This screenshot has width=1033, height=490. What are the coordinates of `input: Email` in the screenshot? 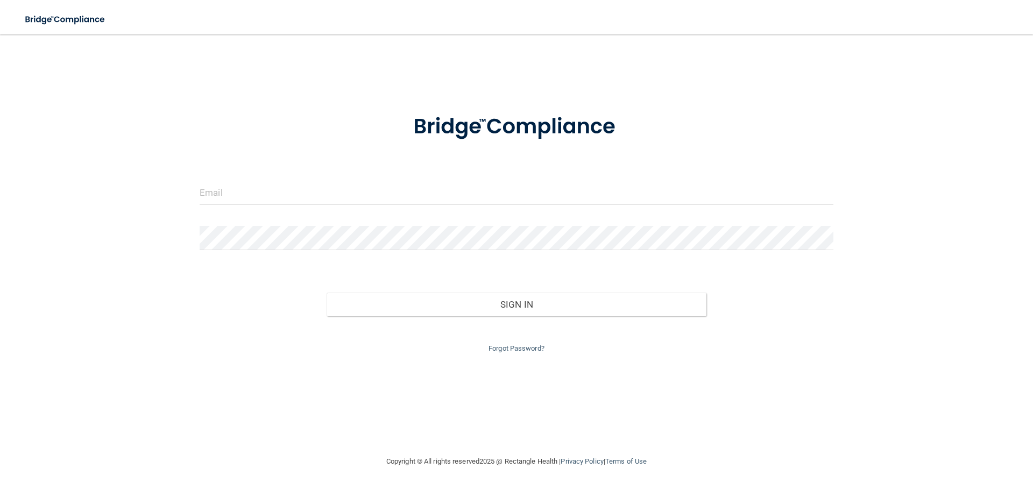 It's located at (516, 193).